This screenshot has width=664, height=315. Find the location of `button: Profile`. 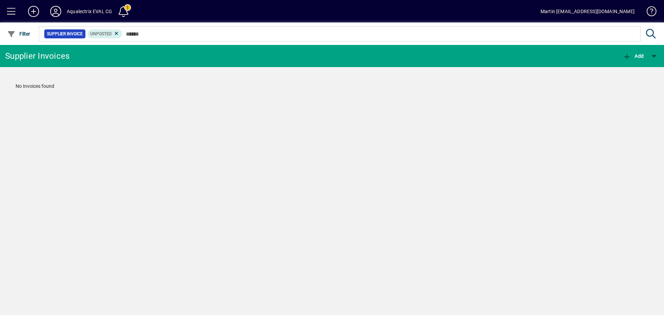

button: Profile is located at coordinates (56, 11).